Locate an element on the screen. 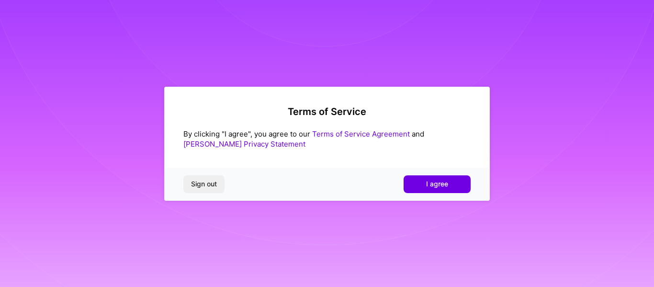 The image size is (654, 287). button: Sign out is located at coordinates (204, 184).